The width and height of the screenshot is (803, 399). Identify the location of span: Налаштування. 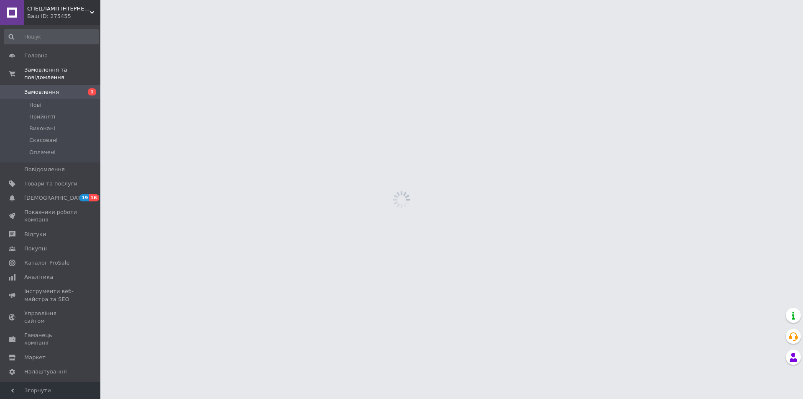
(46, 371).